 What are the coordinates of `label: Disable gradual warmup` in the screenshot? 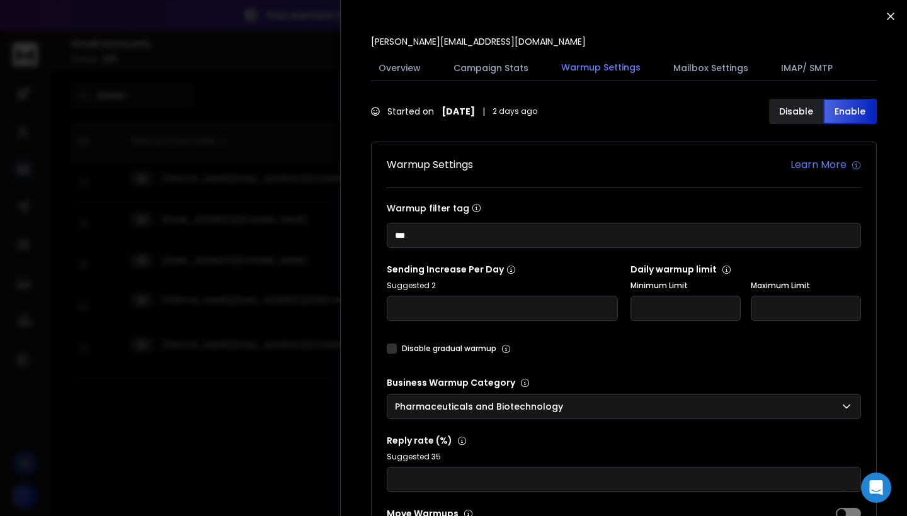 It's located at (449, 349).